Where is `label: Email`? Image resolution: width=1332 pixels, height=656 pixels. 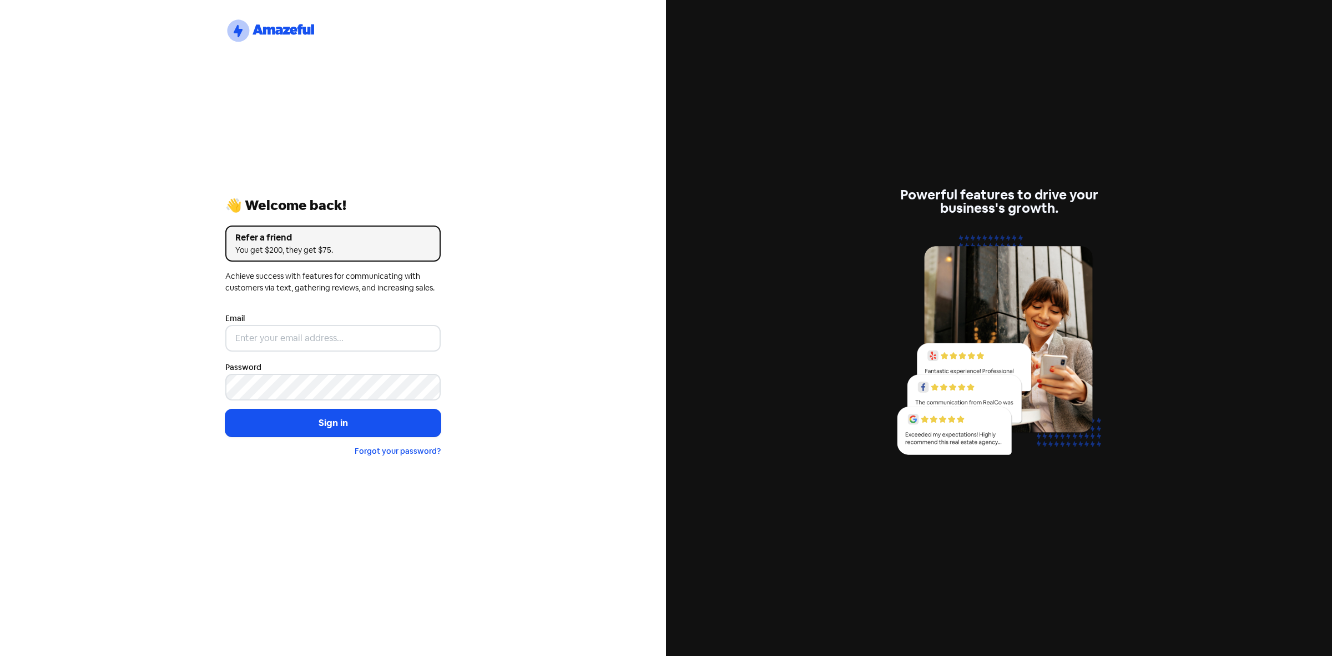 label: Email is located at coordinates (235, 318).